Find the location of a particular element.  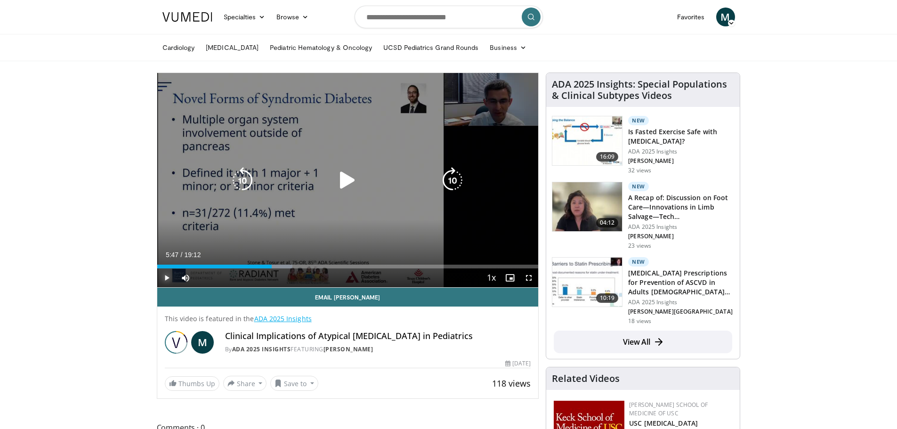

img: ADA 2025 Insights is located at coordinates (176, 342).